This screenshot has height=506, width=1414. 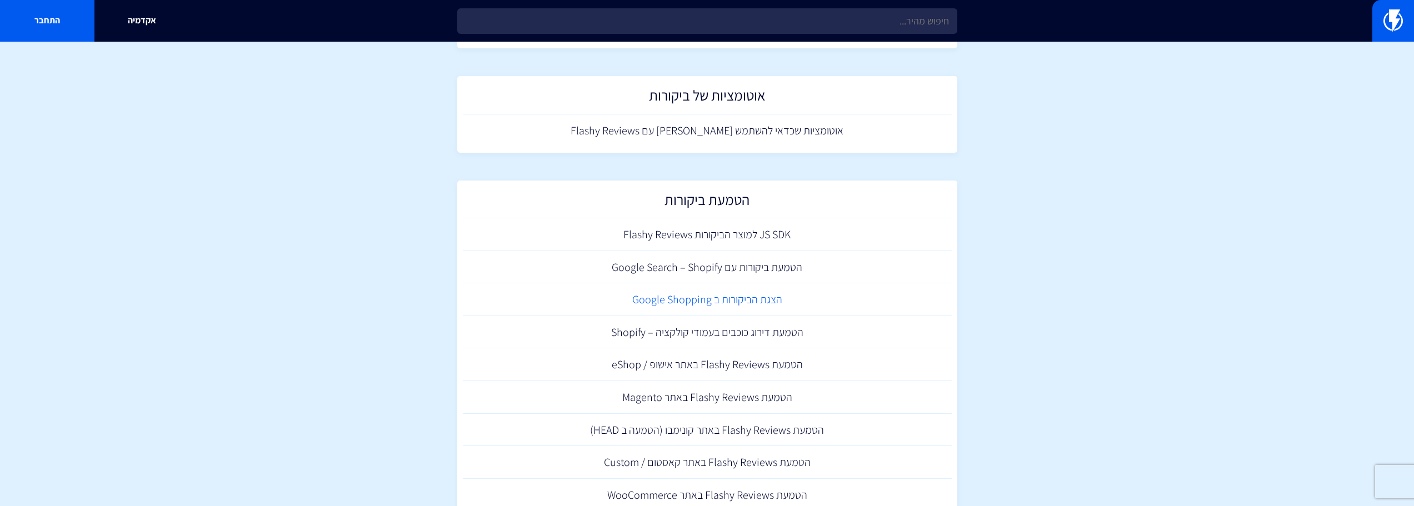 What do you see at coordinates (707, 397) in the screenshot?
I see `a: הטמעת Flashy Reviews באתר Magento` at bounding box center [707, 397].